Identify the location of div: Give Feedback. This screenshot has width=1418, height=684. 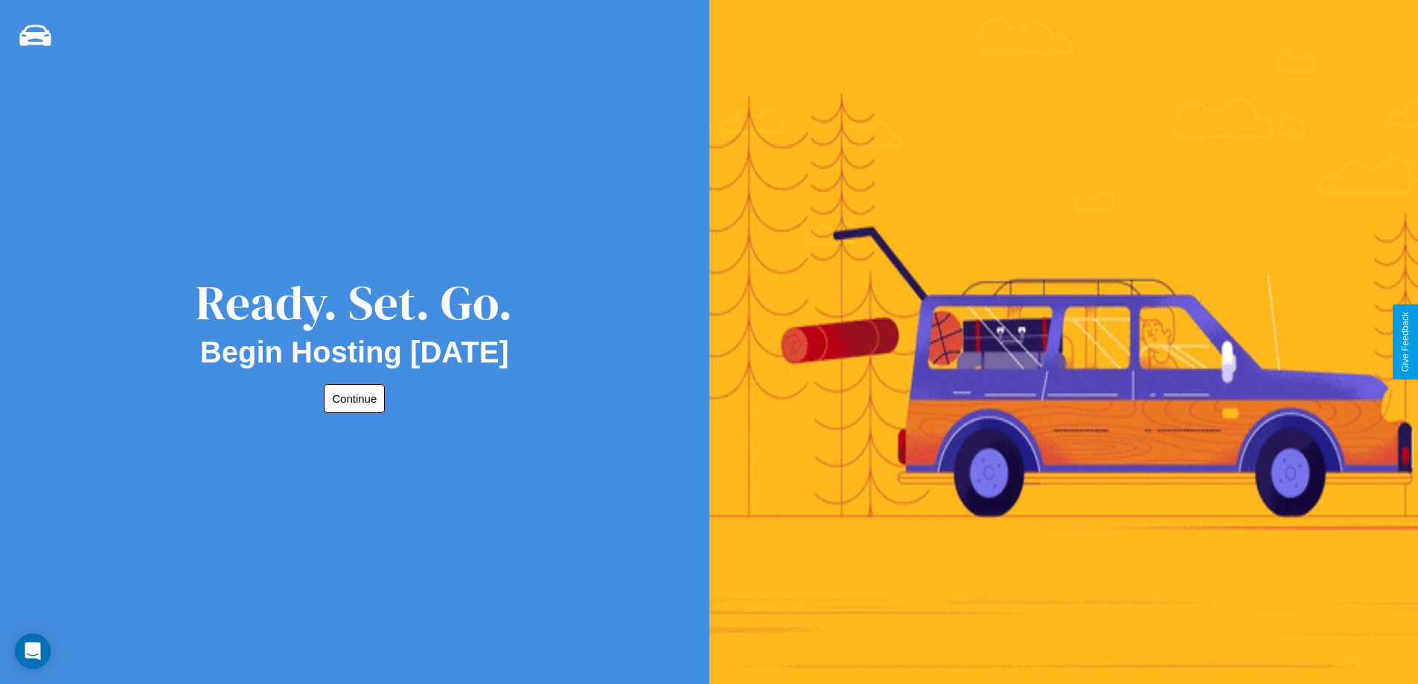
(1405, 342).